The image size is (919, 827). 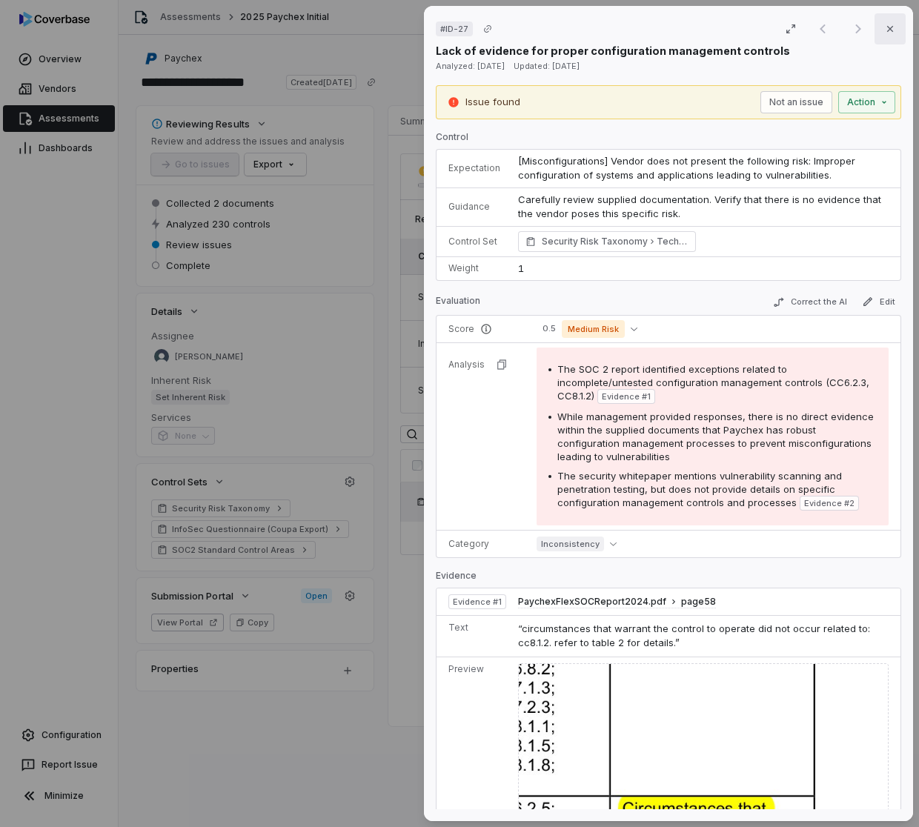 What do you see at coordinates (829, 503) in the screenshot?
I see `span: Evidence # 2` at bounding box center [829, 503].